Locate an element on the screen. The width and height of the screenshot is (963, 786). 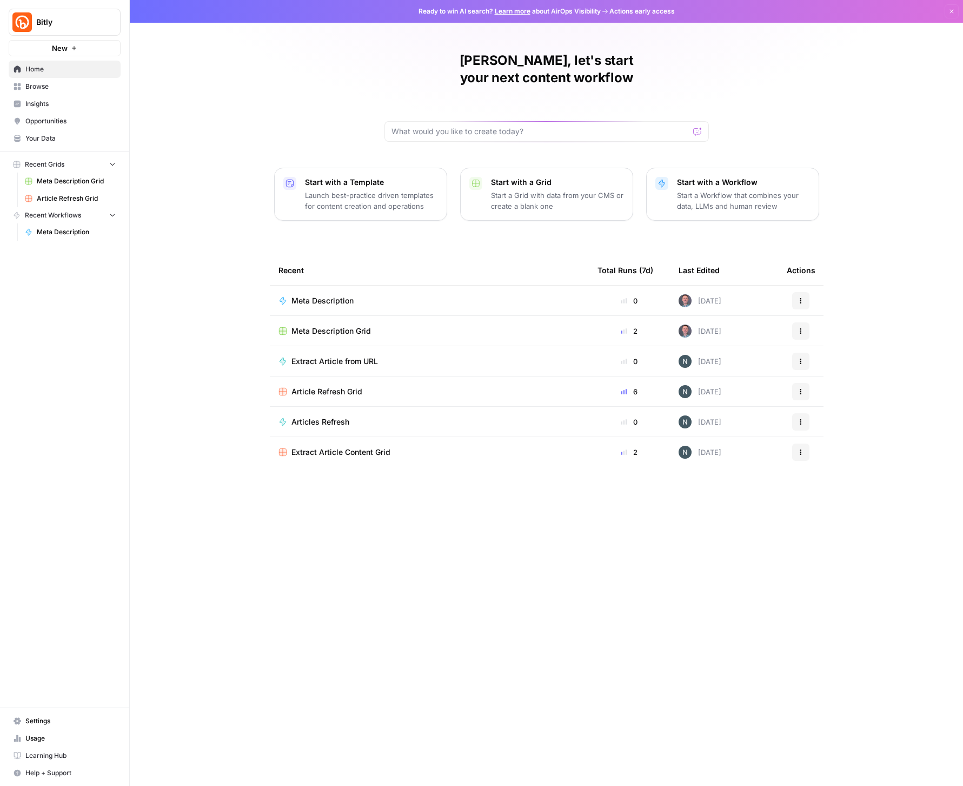
span: Your Data is located at coordinates (70, 138).